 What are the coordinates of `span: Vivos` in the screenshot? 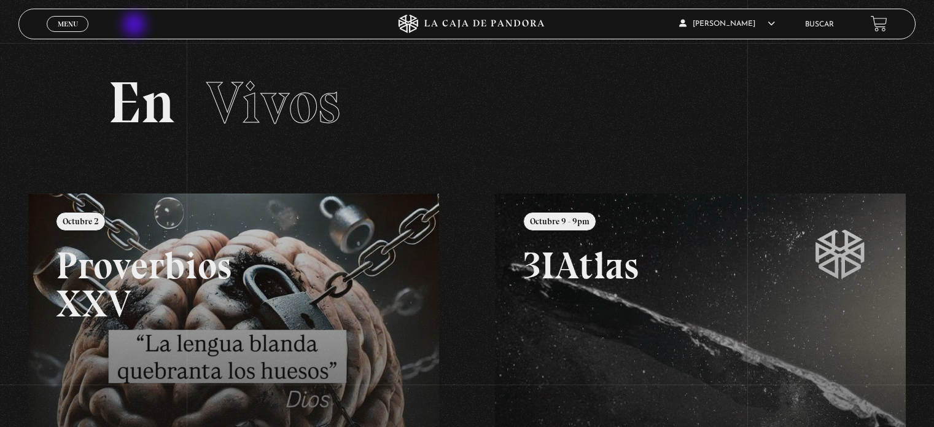 It's located at (273, 103).